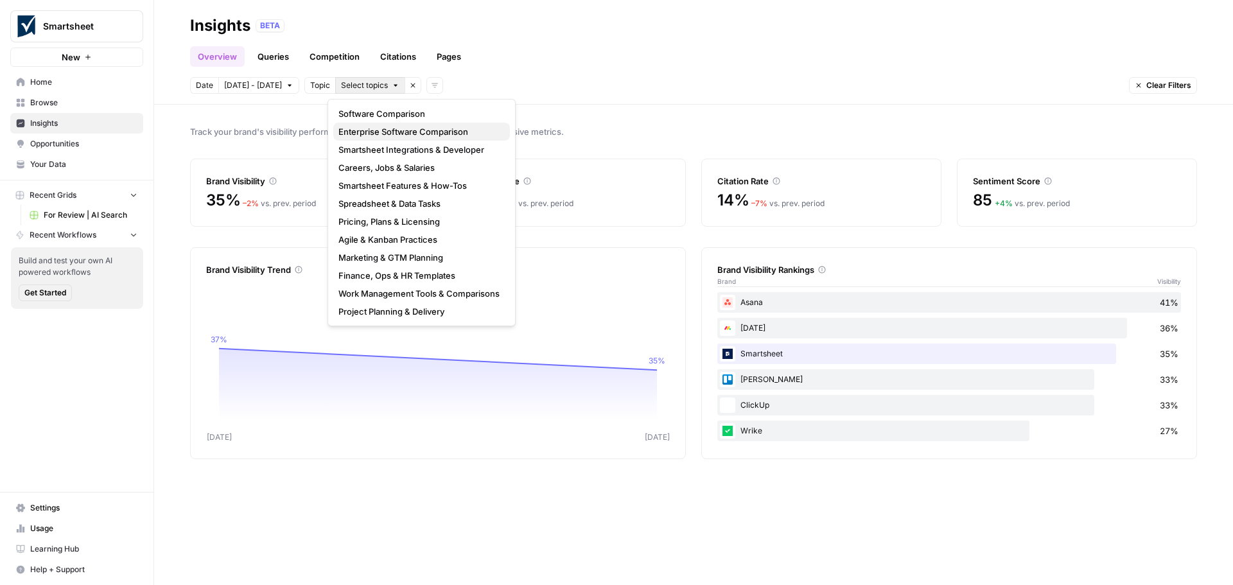 The image size is (1233, 585). Describe the element at coordinates (91, 215) in the screenshot. I see `span: For Review | AI Search` at that location.